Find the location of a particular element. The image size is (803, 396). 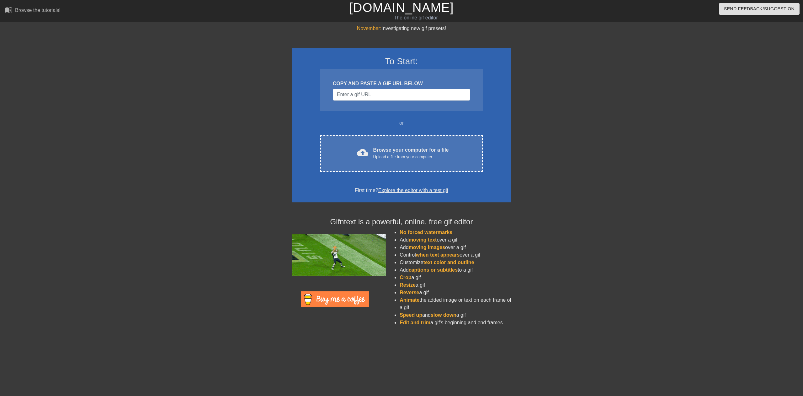

a: Explore the editor with a test gif is located at coordinates (413, 190).